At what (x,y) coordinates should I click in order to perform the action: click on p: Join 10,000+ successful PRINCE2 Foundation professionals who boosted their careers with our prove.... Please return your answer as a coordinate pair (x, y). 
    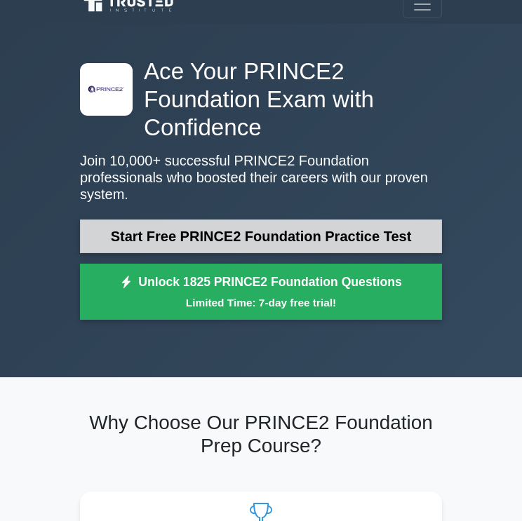
    Looking at the image, I should click on (261, 178).